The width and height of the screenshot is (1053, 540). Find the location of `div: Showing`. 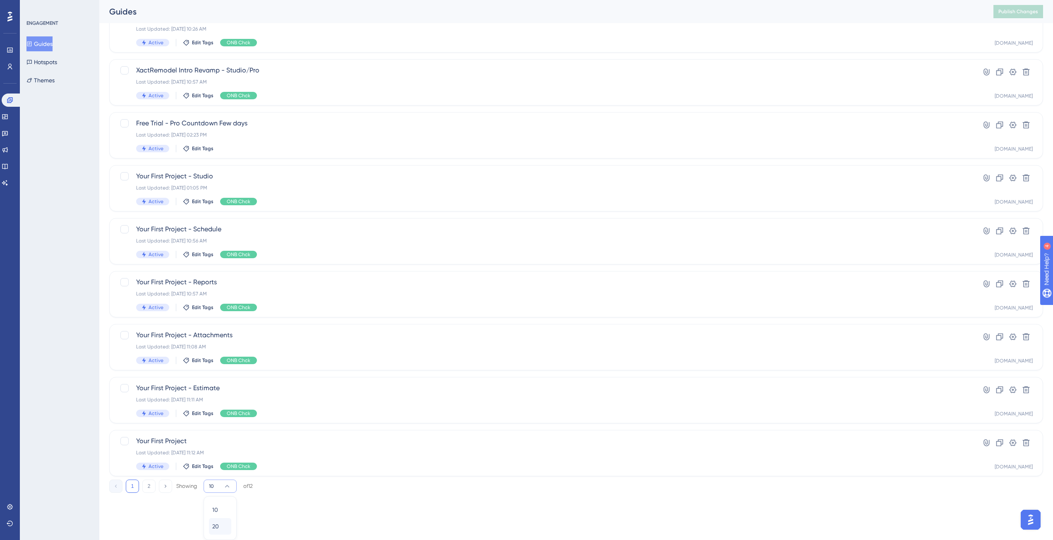

div: Showing is located at coordinates (187, 486).